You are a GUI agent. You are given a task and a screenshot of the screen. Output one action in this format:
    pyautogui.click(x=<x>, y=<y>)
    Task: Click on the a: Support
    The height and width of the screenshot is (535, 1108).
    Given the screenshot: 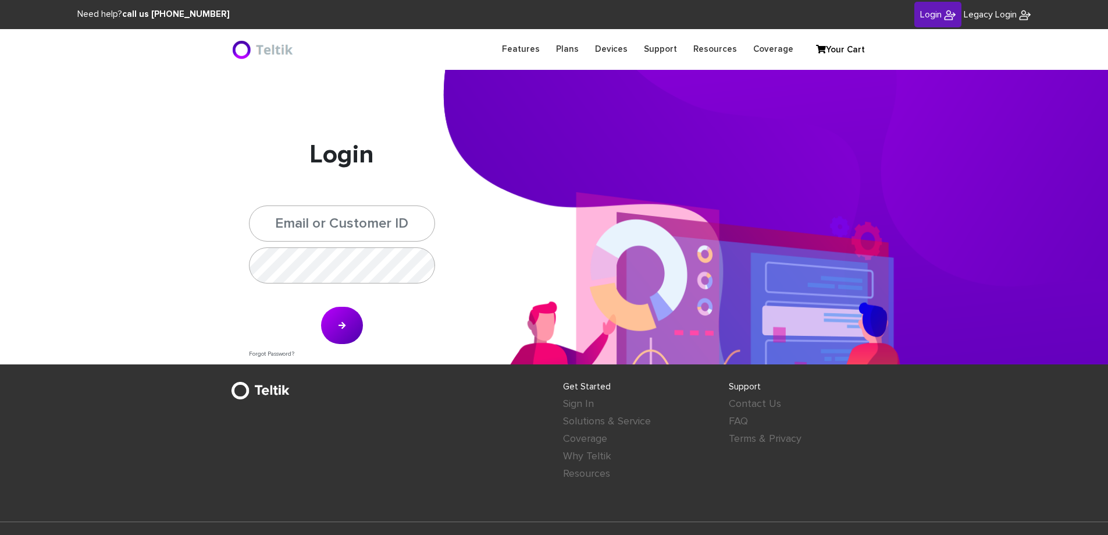 What is the action you would take?
    pyautogui.click(x=660, y=49)
    